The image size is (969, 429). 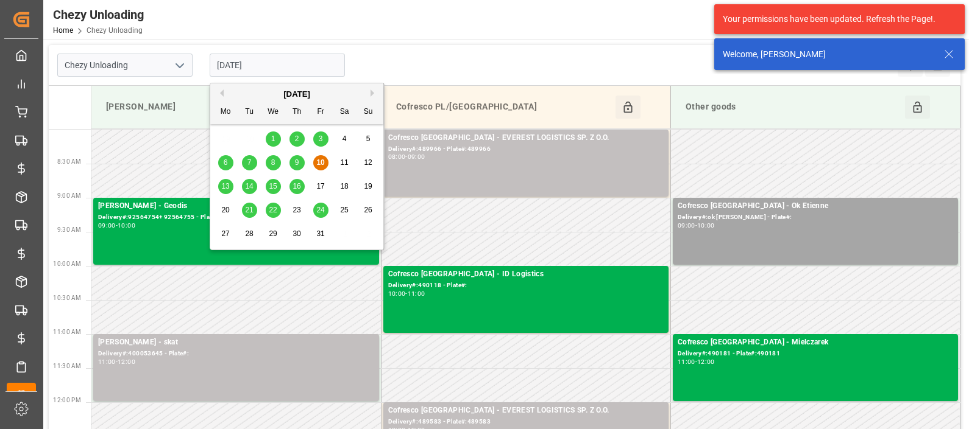 What do you see at coordinates (236, 217) in the screenshot?
I see `div: Delivery#:92564754+ 92564755 - Plate#:` at bounding box center [236, 217].